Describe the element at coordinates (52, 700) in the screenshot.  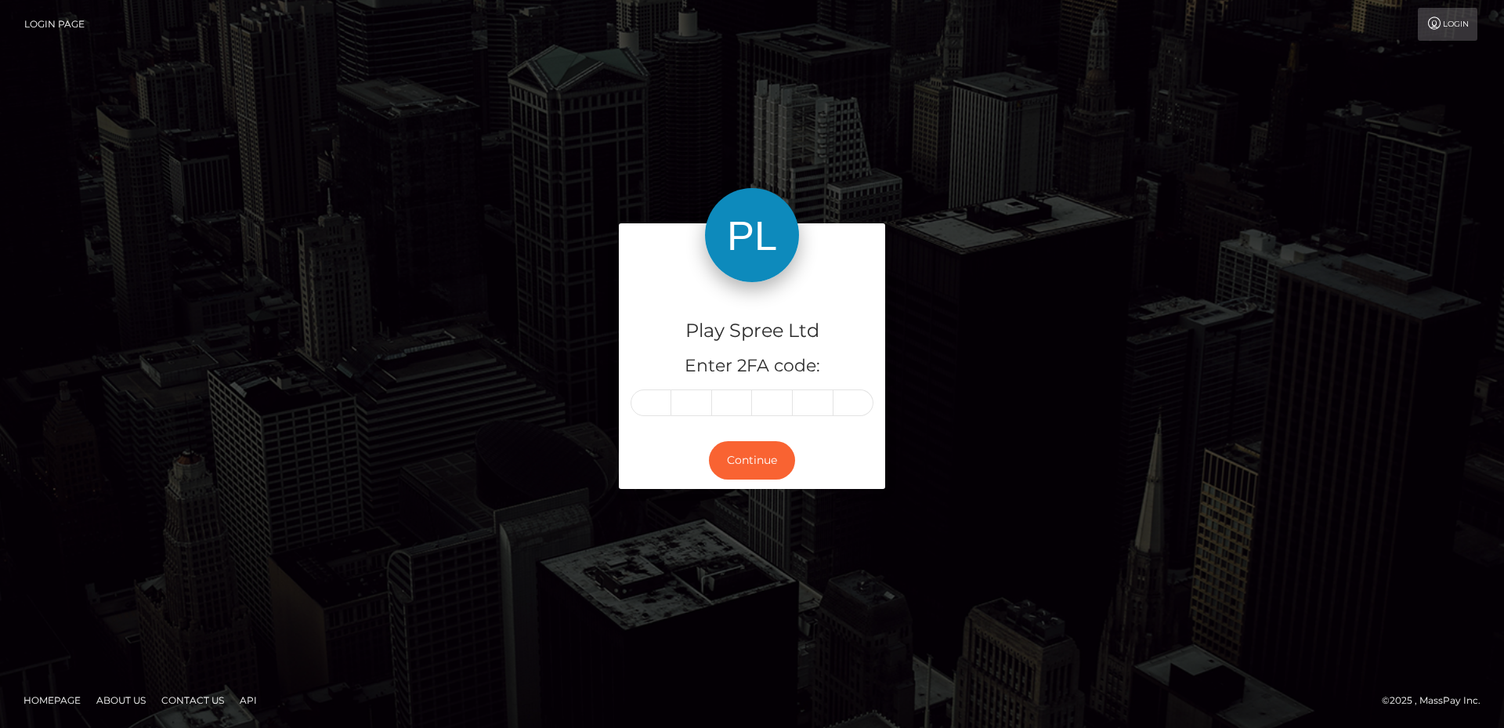
I see `a: Homepage` at that location.